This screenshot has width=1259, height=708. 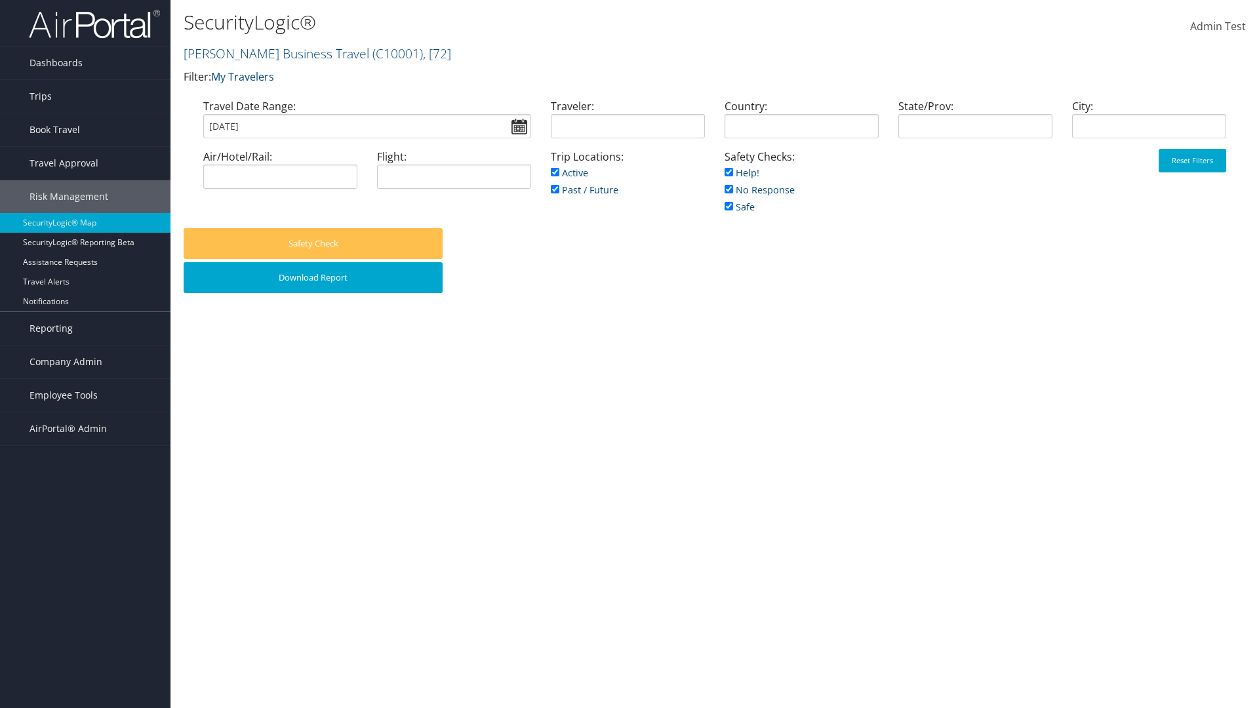 I want to click on a: Active, so click(x=569, y=173).